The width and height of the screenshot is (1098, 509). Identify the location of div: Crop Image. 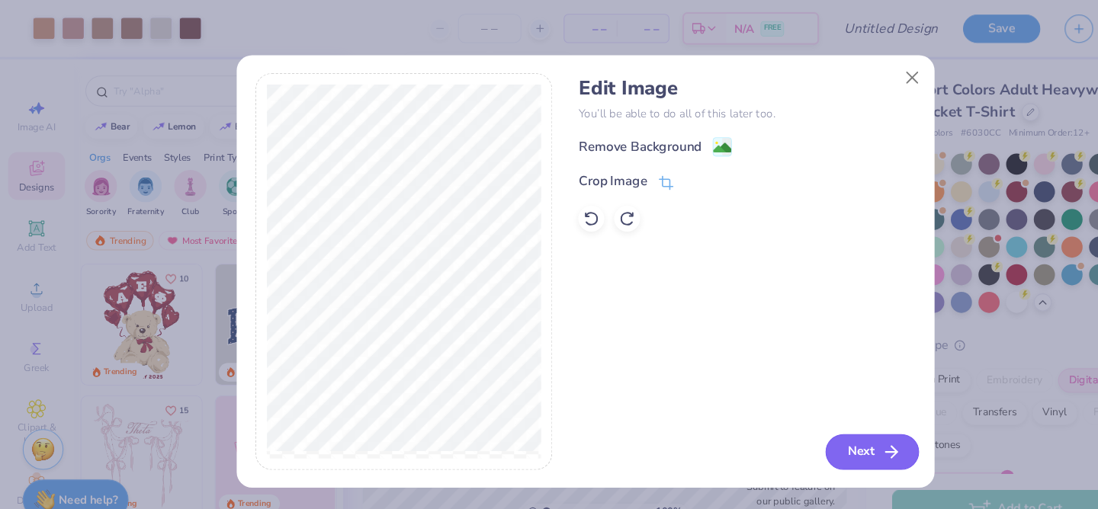
(574, 170).